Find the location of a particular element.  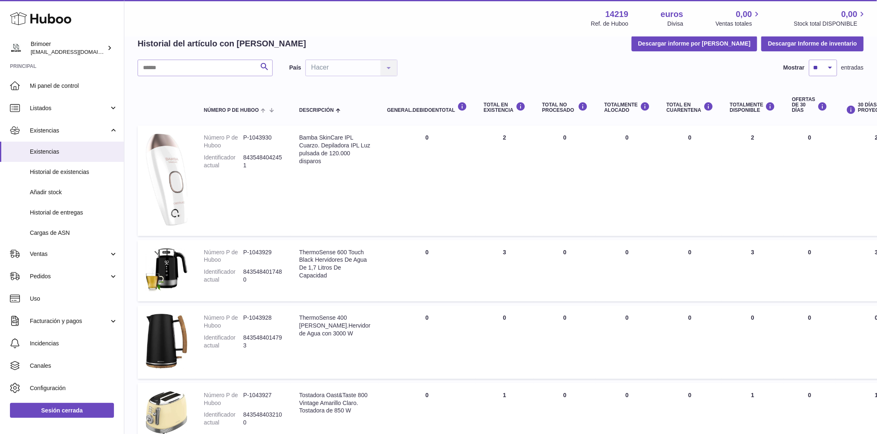

font: Descargar Informe de inventario is located at coordinates (812, 44).